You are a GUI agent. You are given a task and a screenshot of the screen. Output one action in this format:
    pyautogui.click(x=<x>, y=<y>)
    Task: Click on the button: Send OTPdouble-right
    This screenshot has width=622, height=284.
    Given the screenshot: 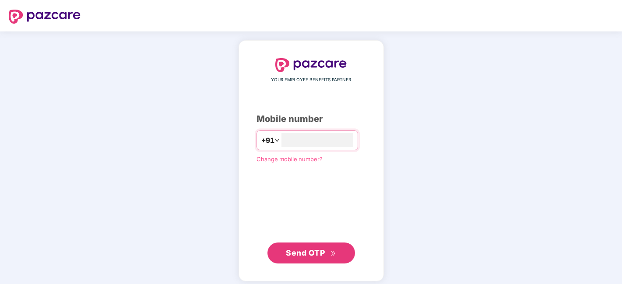 What is the action you would take?
    pyautogui.click(x=311, y=253)
    